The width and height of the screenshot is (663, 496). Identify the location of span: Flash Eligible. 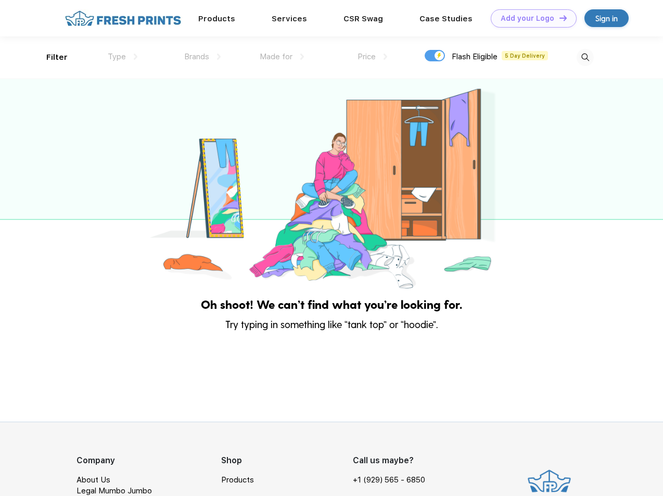
(474, 57).